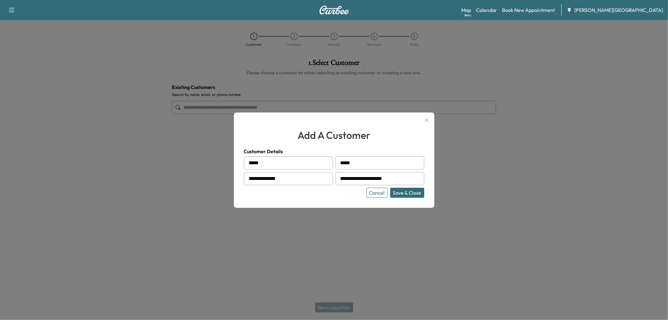 The height and width of the screenshot is (320, 668). I want to click on h4: Customer Details, so click(334, 151).